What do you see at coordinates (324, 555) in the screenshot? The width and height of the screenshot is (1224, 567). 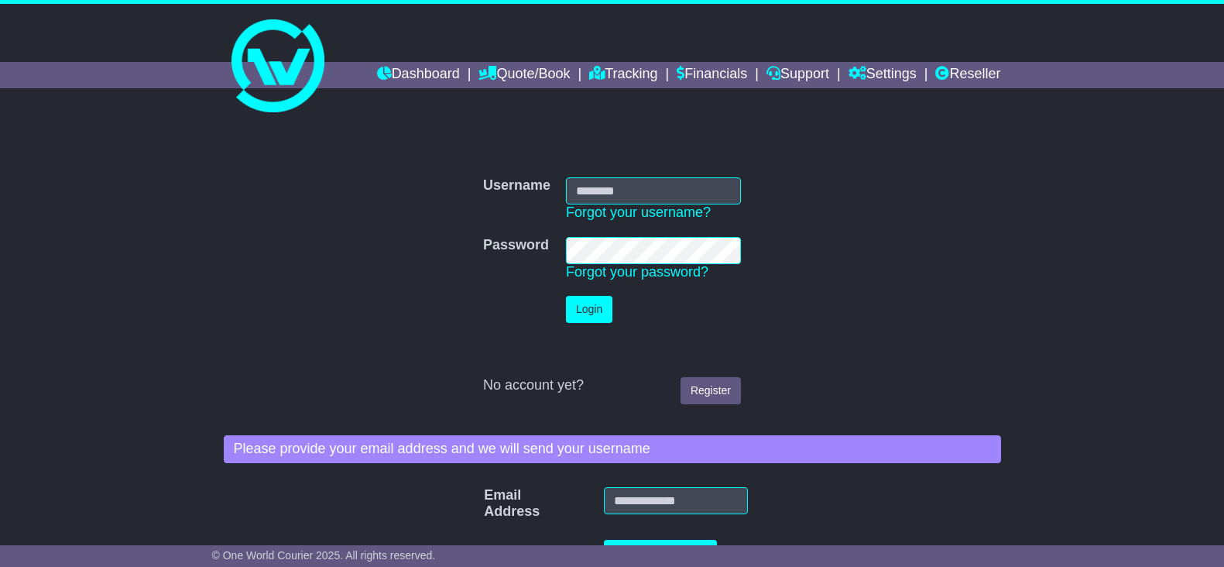 I see `span: © One World Courier 2025. All rights reserved.` at bounding box center [324, 555].